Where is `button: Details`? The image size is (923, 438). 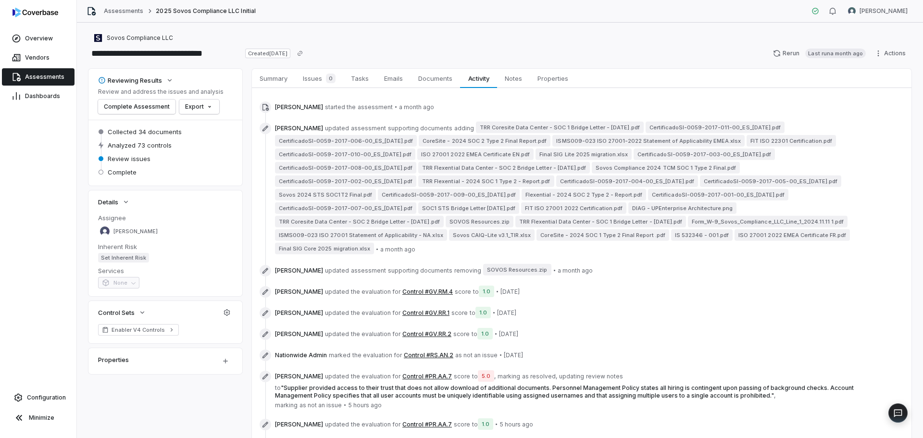
button: Details is located at coordinates (114, 202).